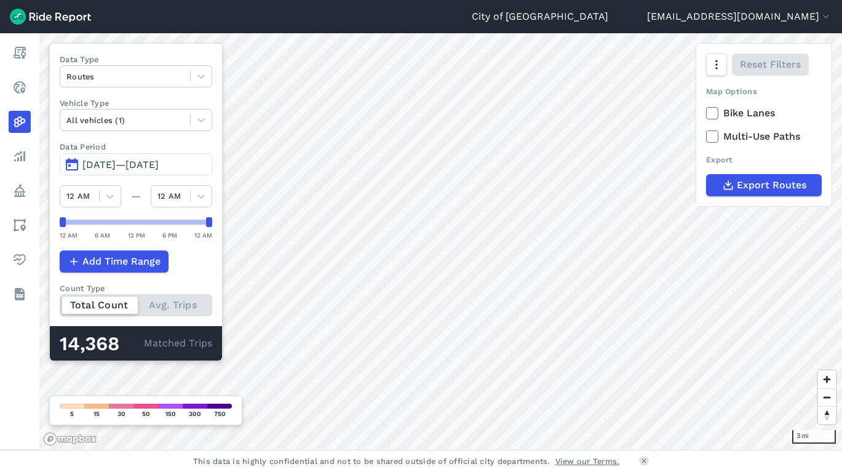  What do you see at coordinates (770, 65) in the screenshot?
I see `button: Reset Filters` at bounding box center [770, 65].